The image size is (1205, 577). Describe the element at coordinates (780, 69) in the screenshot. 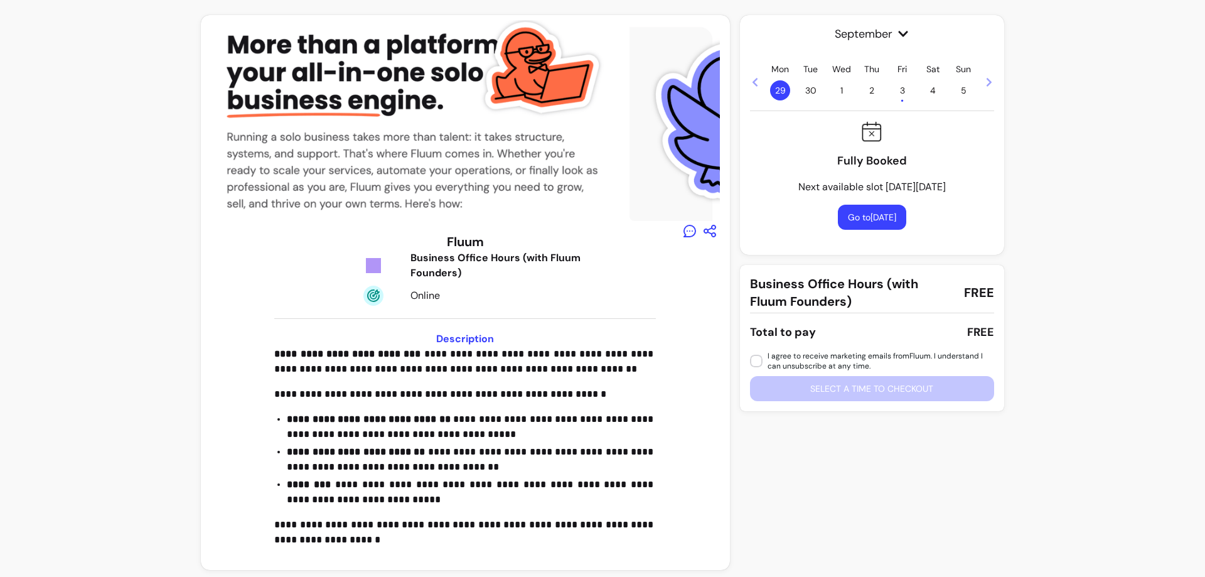

I see `p: Mon` at that location.